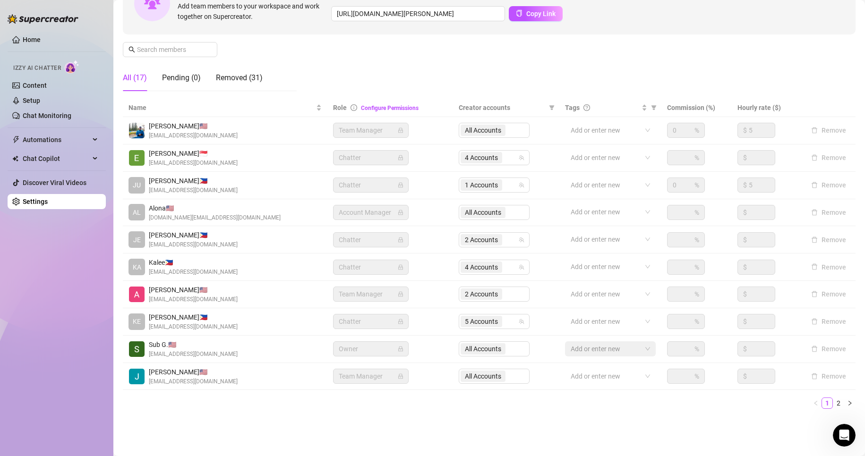  What do you see at coordinates (137, 377) in the screenshot?
I see `img: Jodi` at bounding box center [137, 377].